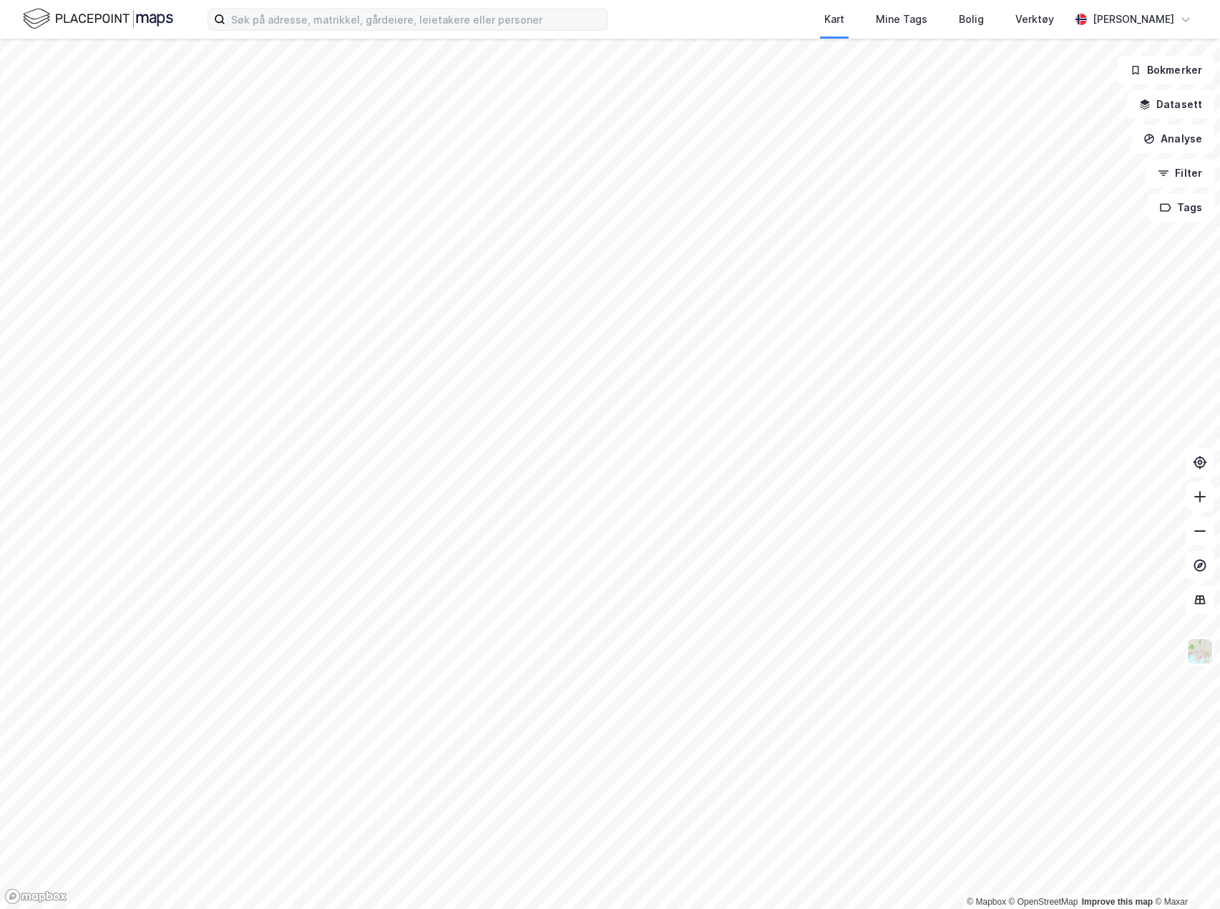  Describe the element at coordinates (416, 19) in the screenshot. I see `input: Søk på adresse, matrikkel, gårdeiere, leietakere eller personer` at that location.